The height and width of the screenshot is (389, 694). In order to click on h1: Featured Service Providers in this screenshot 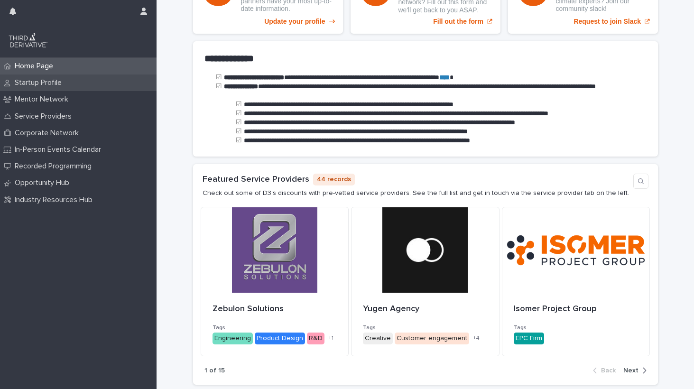, I will do `click(256, 180)`.